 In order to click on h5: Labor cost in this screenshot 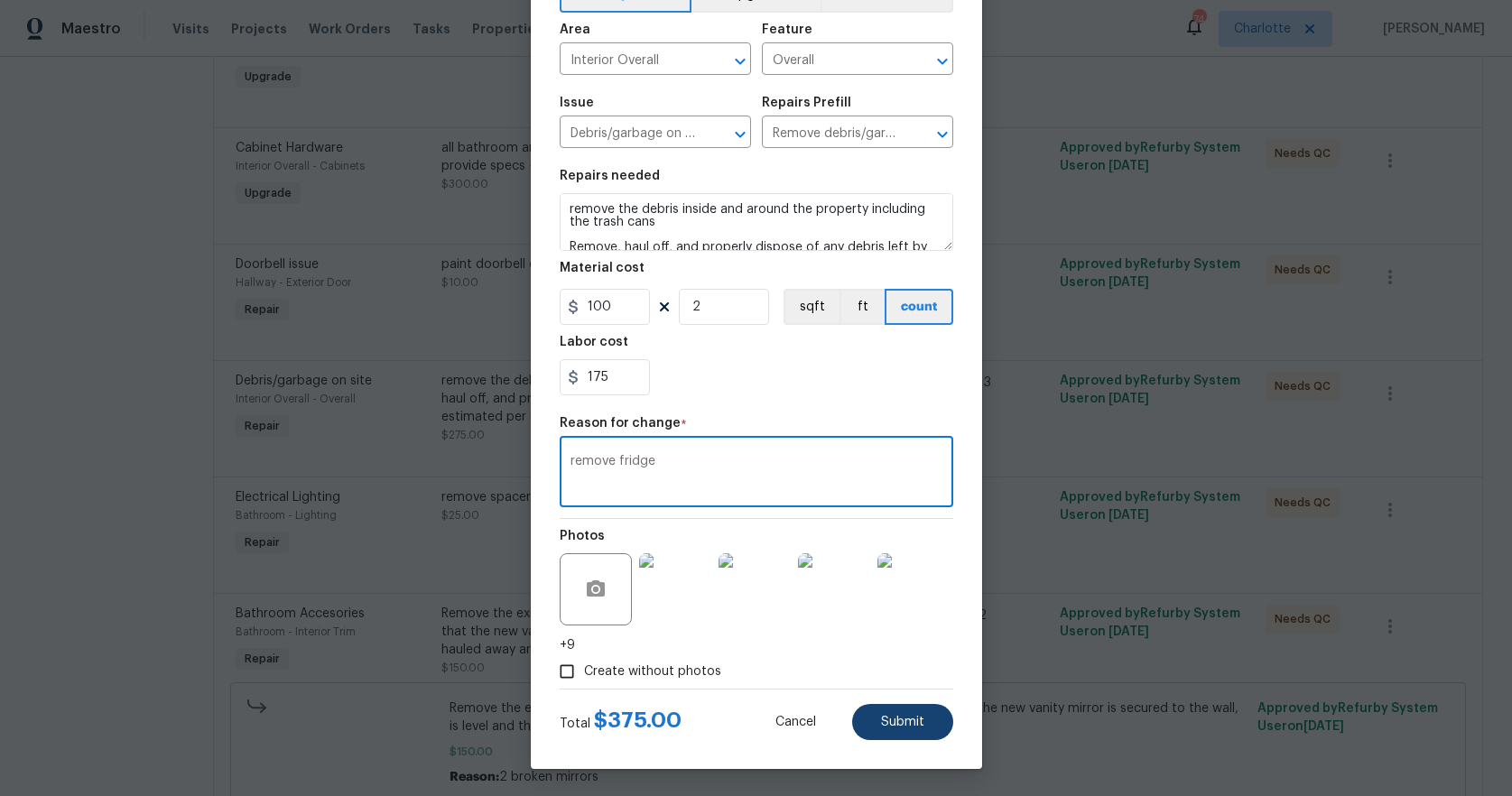, I will do `click(594, 342)`.